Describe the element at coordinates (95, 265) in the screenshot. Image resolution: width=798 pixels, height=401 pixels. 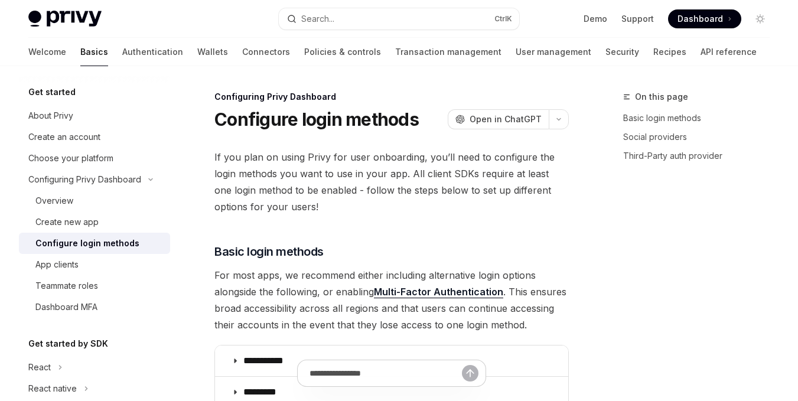
I see `a: App clients` at that location.